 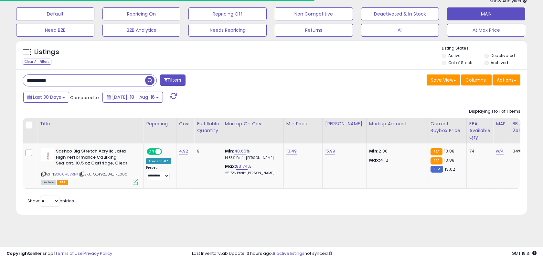 I want to click on a: 83.74, so click(x=242, y=166).